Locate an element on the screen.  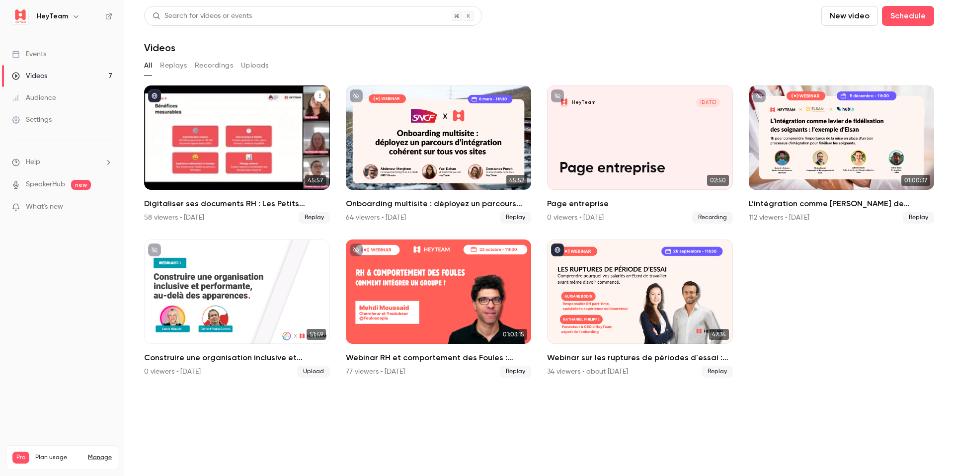
h2: Page entreprise is located at coordinates (640, 204).